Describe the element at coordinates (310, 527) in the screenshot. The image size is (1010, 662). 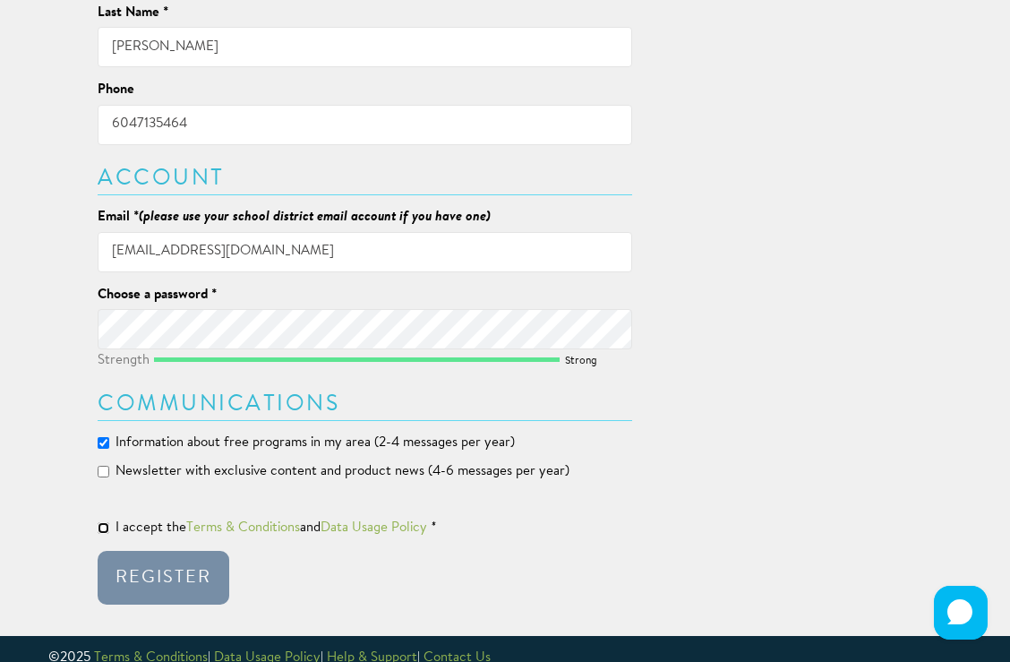
I see `span: and` at that location.